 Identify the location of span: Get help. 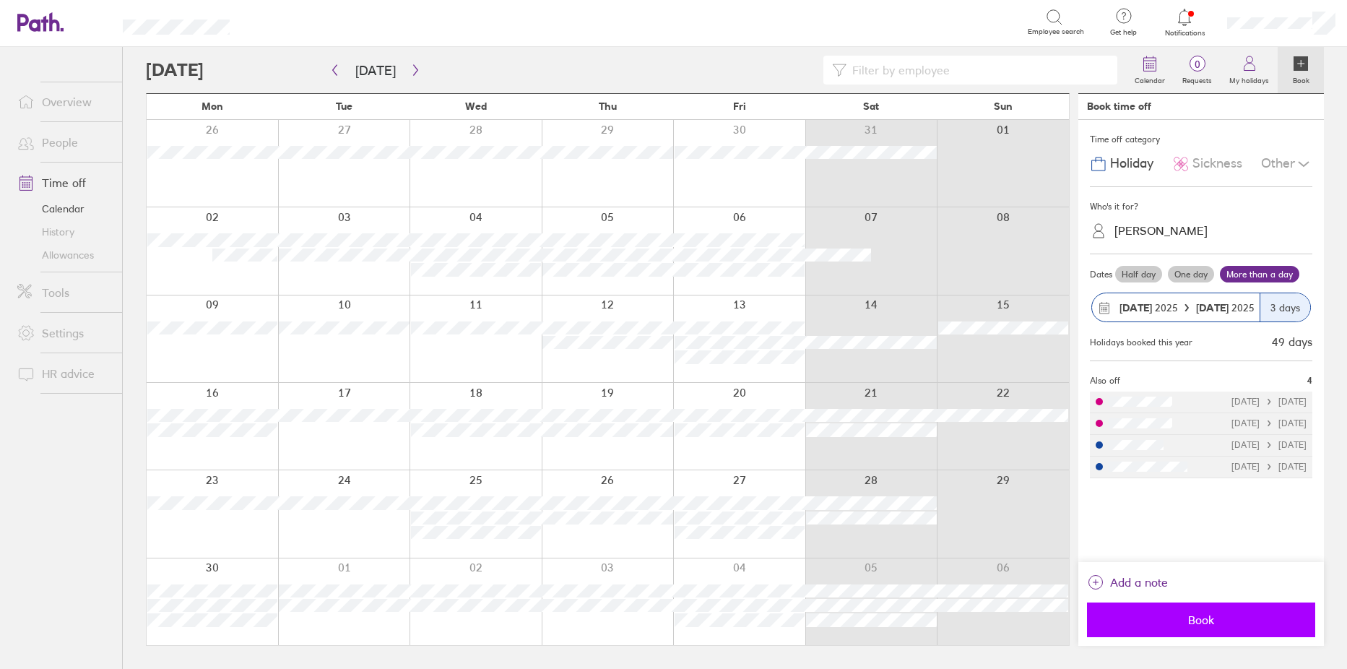
(1123, 32).